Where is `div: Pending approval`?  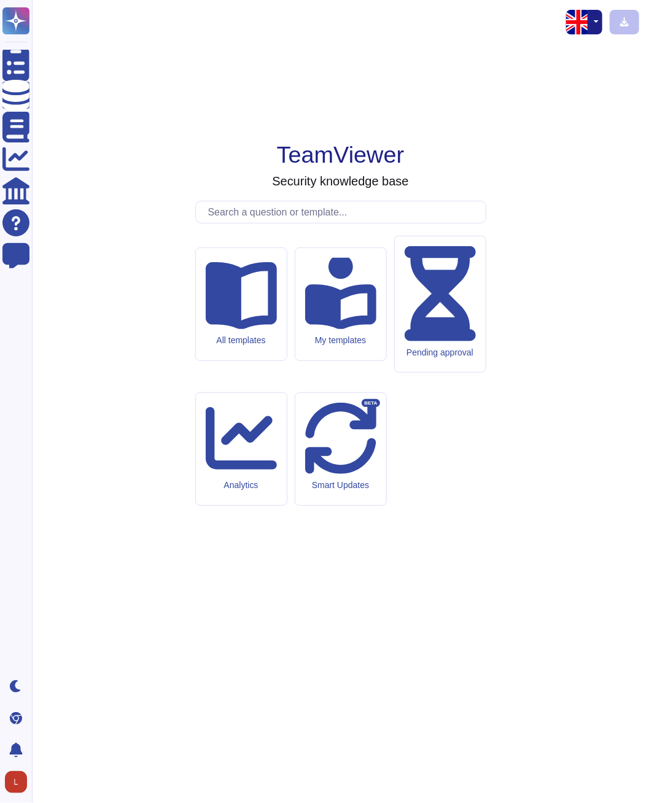 div: Pending approval is located at coordinates (440, 353).